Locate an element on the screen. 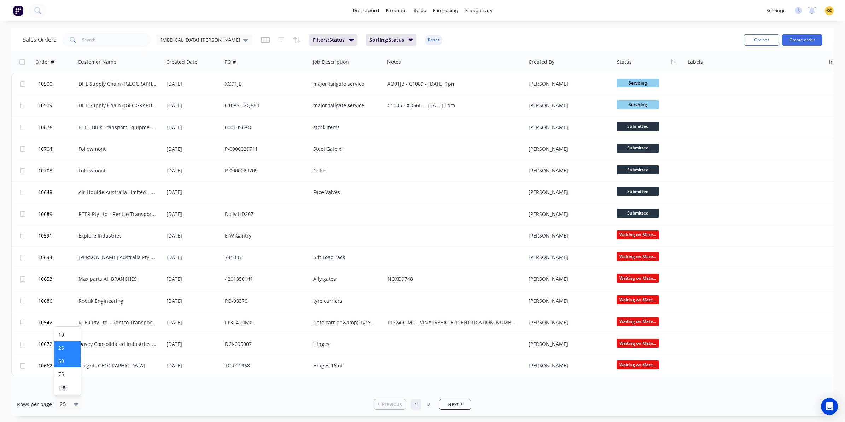 This screenshot has height=422, width=845. button: 10686 is located at coordinates (57, 301).